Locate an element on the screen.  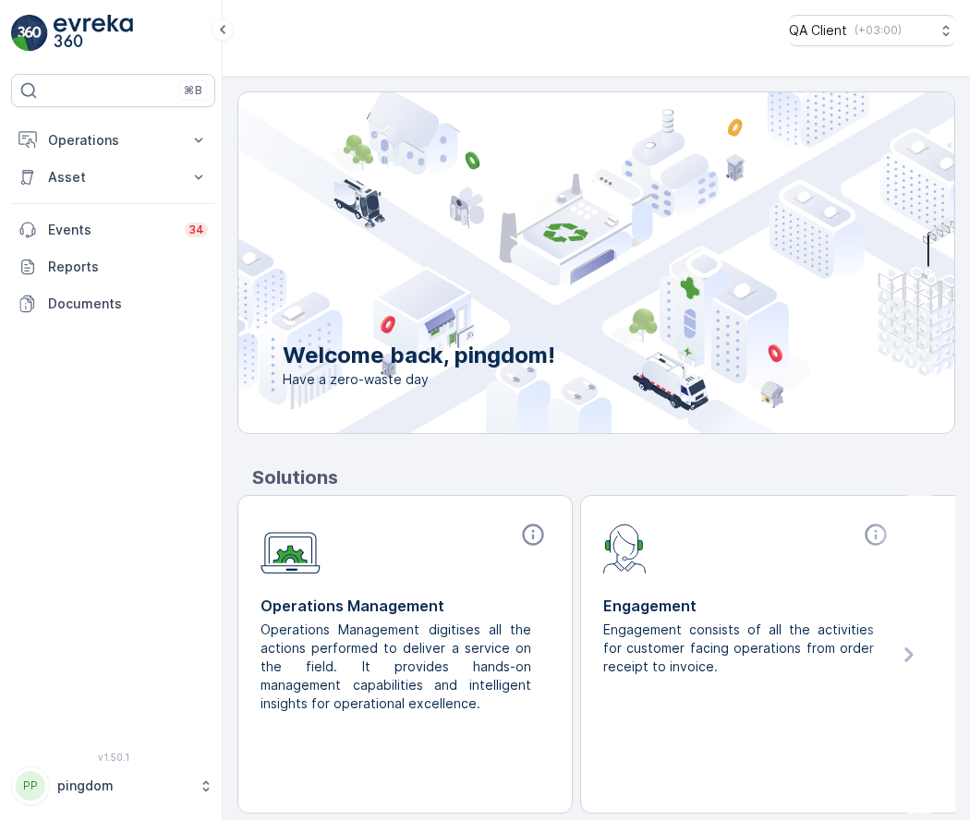
button: Operations is located at coordinates (113, 140).